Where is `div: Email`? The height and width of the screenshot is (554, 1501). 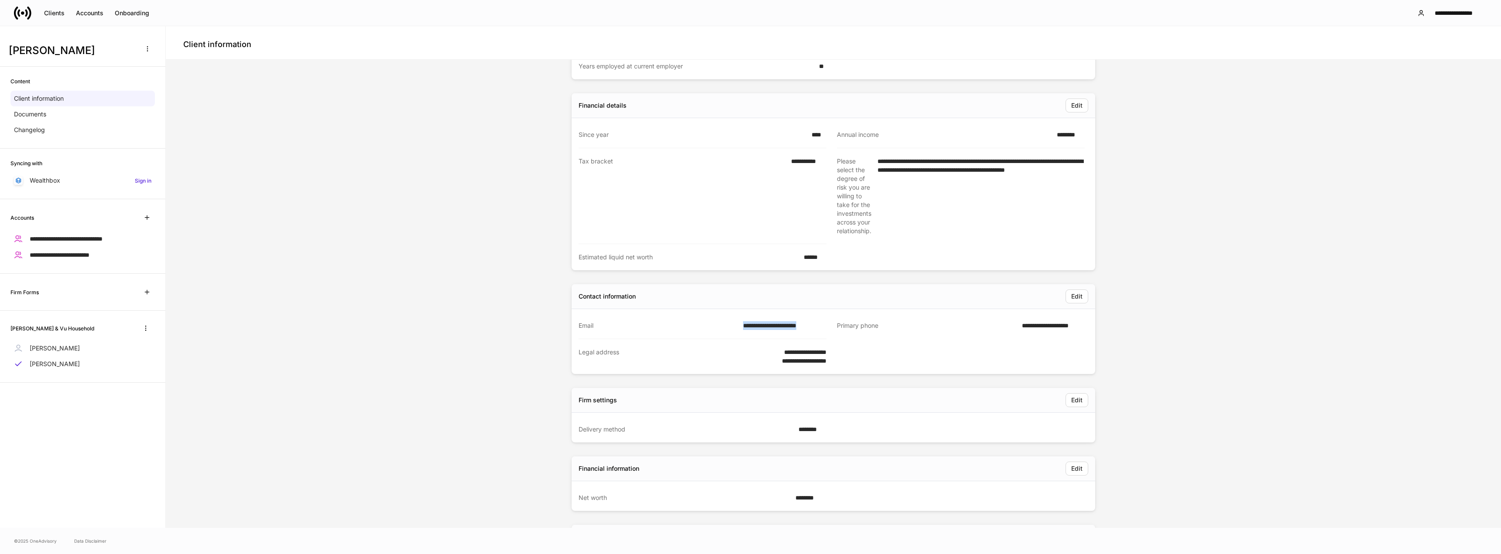
div: Email is located at coordinates (658, 326).